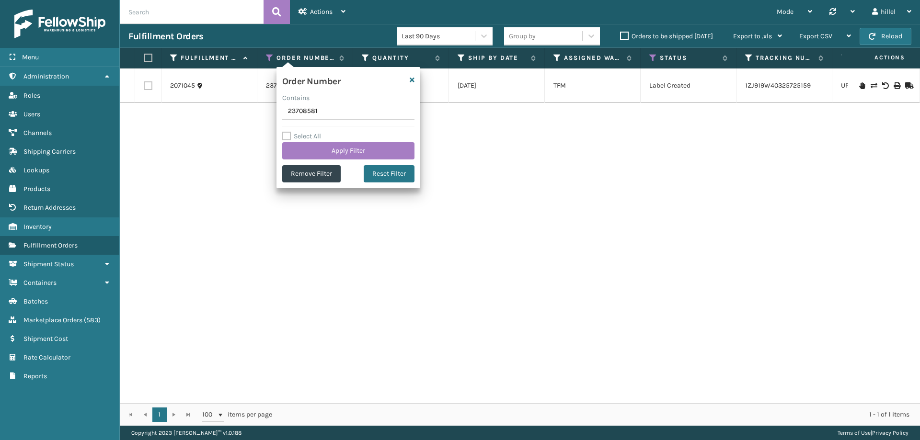  What do you see at coordinates (296, 98) in the screenshot?
I see `label: Contains` at bounding box center [296, 98].